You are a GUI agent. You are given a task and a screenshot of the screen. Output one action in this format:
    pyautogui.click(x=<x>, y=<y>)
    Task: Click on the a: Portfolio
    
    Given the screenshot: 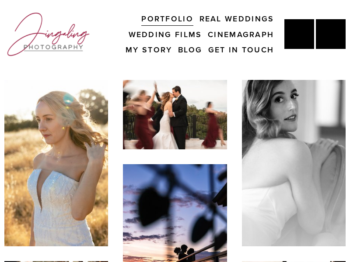 What is the action you would take?
    pyautogui.click(x=167, y=18)
    